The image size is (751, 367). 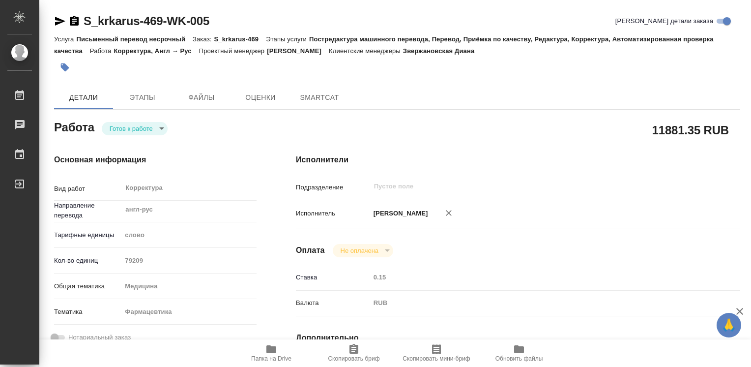 I want to click on span: Нотариальный заказ, so click(x=99, y=337).